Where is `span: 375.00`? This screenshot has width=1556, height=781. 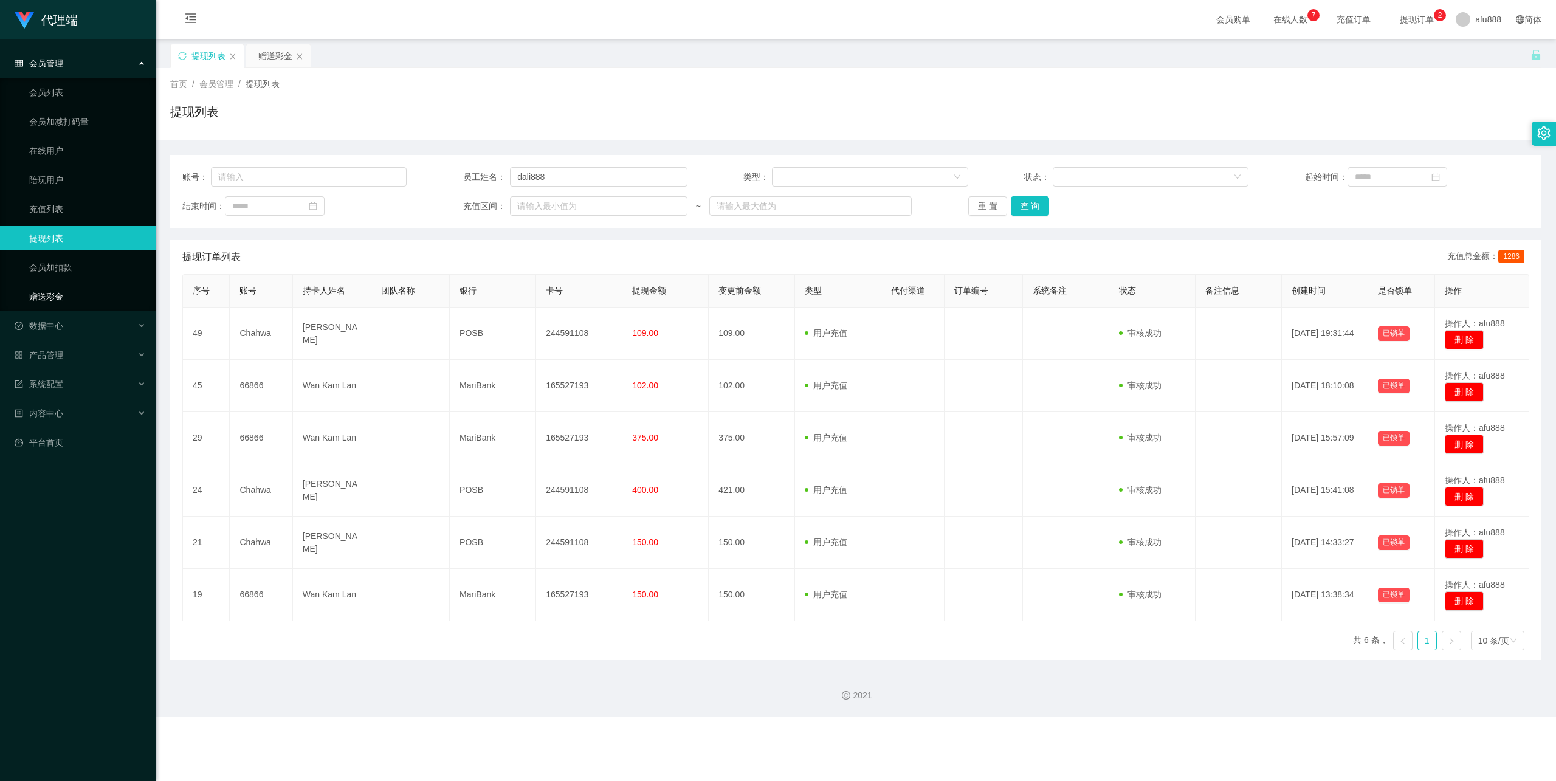
span: 375.00 is located at coordinates (645, 438).